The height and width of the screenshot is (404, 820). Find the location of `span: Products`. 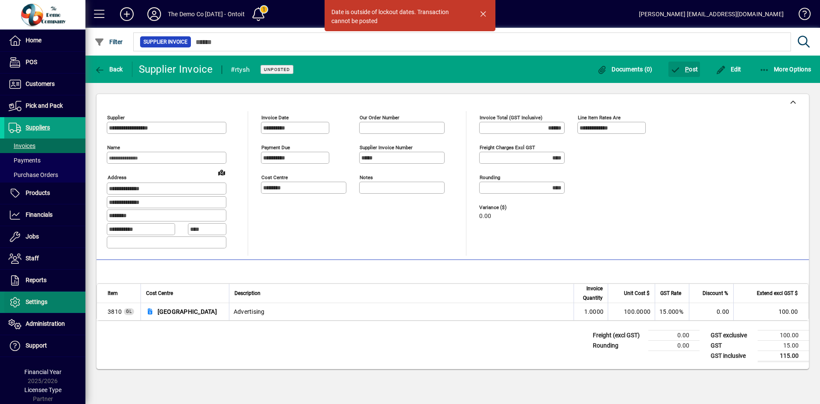

span: Products is located at coordinates (38, 193).